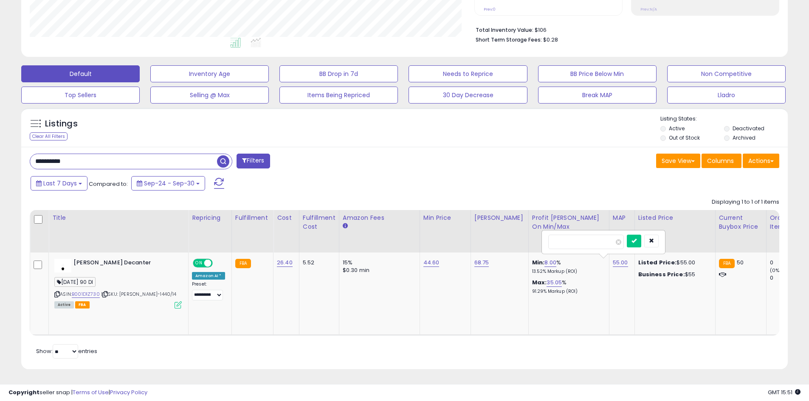 The height and width of the screenshot is (401, 809). I want to click on b: Total Inventory Value:, so click(504, 30).